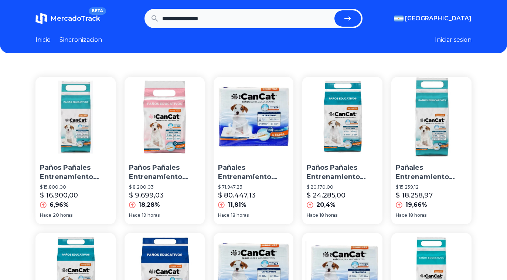 The image size is (507, 280). What do you see at coordinates (431, 187) in the screenshot?
I see `p: $ 15.259,12` at bounding box center [431, 187].